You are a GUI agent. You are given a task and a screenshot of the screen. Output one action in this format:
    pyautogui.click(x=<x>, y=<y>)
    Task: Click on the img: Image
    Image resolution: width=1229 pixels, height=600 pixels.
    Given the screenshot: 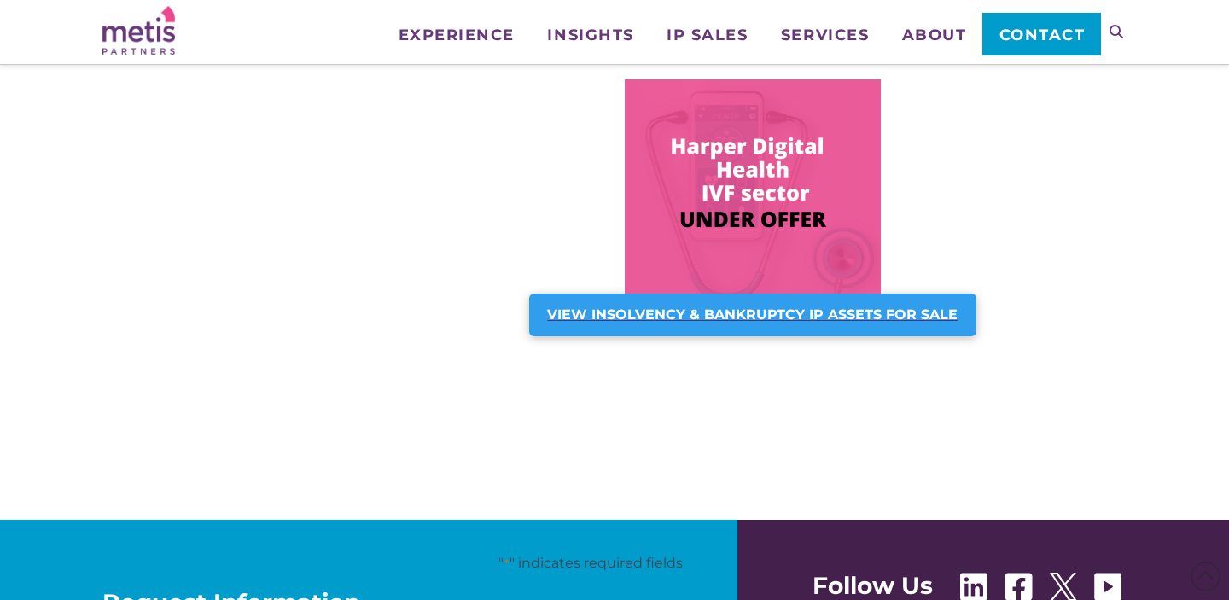 What is the action you would take?
    pyautogui.click(x=753, y=186)
    